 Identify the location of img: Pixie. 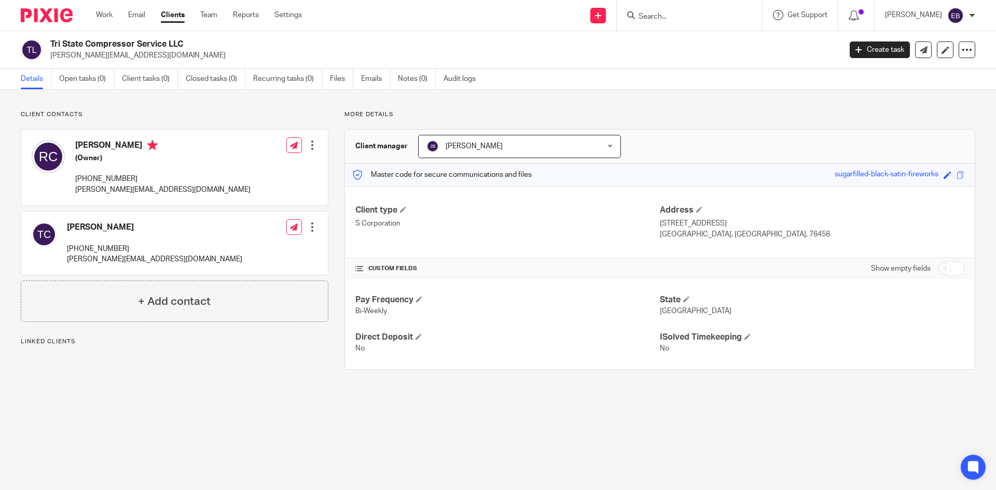
(47, 15).